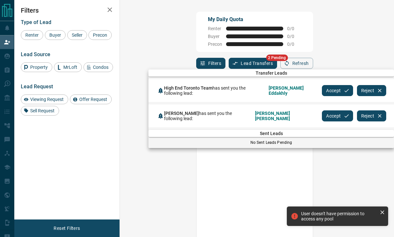 The width and height of the screenshot is (394, 237). Describe the element at coordinates (271, 143) in the screenshot. I see `p: No Sent Leads Pending` at that location.